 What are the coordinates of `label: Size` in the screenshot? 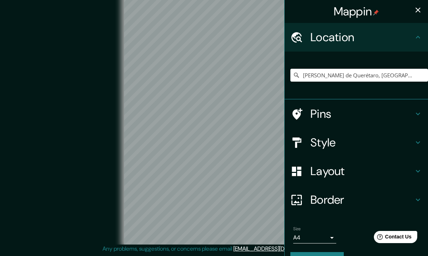 It's located at (297, 229).